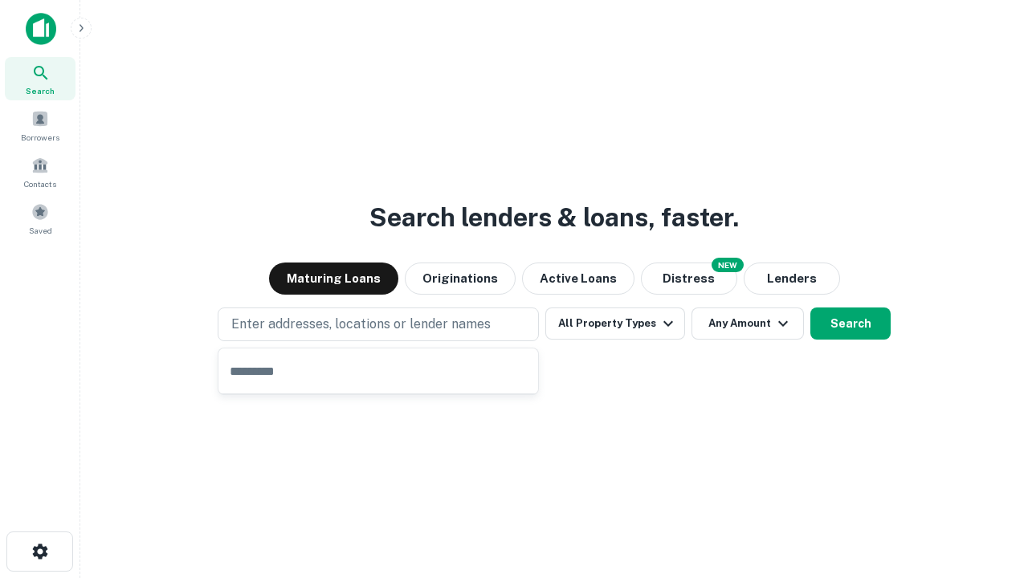  I want to click on button: Originations, so click(460, 279).